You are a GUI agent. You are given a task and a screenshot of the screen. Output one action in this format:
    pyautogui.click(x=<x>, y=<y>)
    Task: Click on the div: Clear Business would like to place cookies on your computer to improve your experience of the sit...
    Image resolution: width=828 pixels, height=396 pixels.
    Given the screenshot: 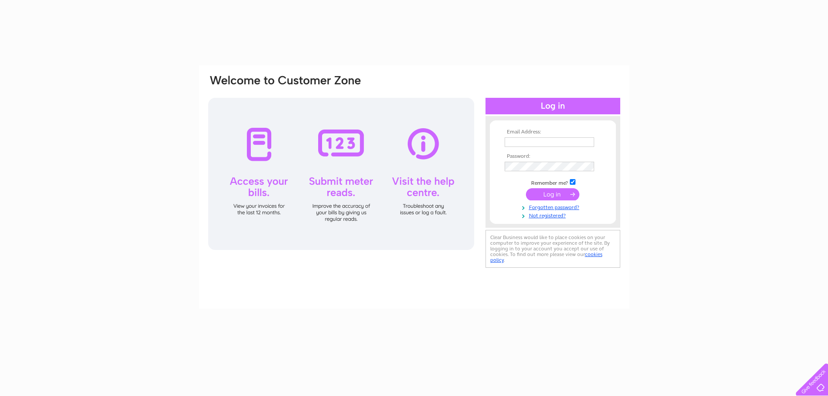 What is the action you would take?
    pyautogui.click(x=553, y=249)
    